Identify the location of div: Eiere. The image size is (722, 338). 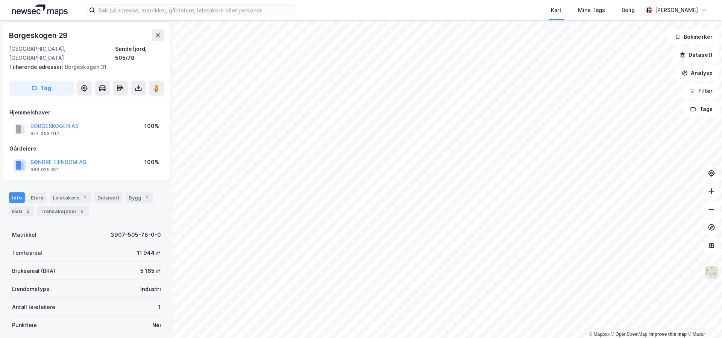
(37, 198).